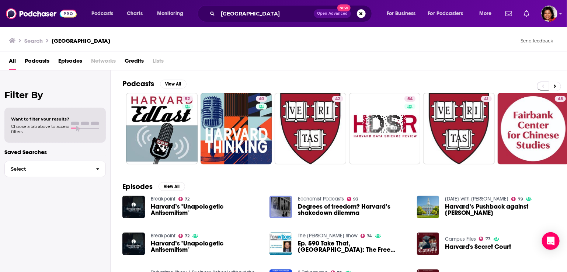  I want to click on button: Open AdvancedNew, so click(332, 14).